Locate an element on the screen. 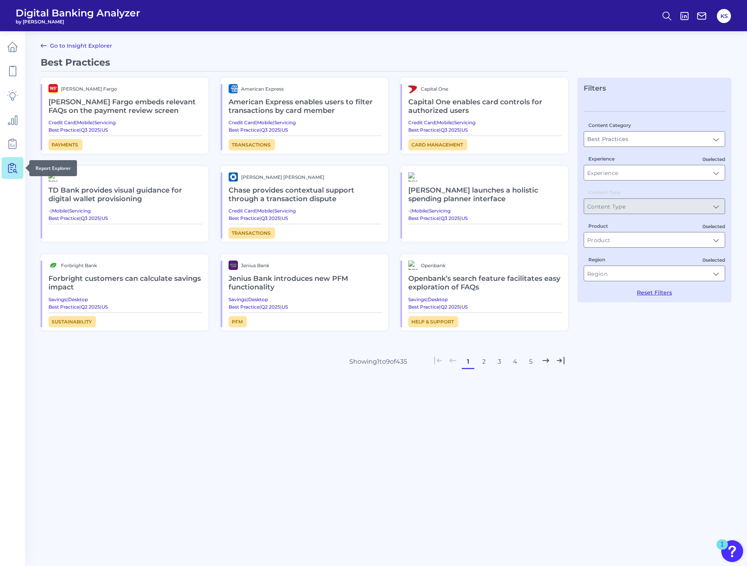 The width and height of the screenshot is (747, 566). label: Experience is located at coordinates (601, 159).